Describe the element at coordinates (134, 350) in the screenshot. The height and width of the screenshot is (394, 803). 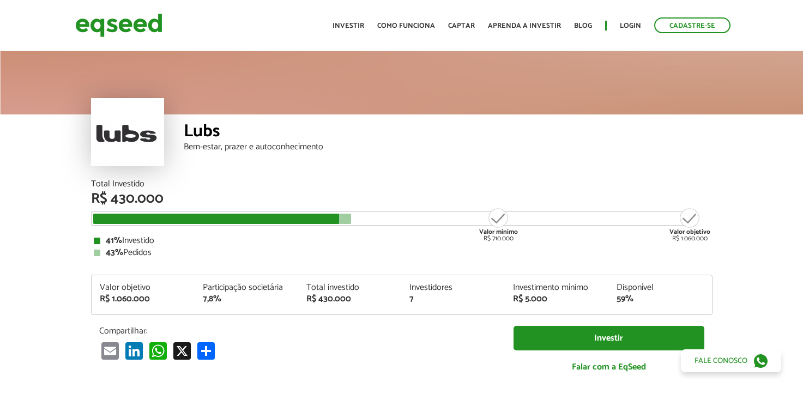
I see `a: LinkedIn` at that location.